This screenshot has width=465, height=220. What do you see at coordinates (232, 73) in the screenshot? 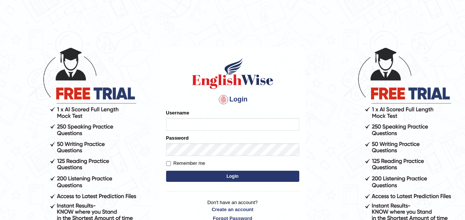
I see `img: Logo of English Wise sign in for intelligent practice with AI` at bounding box center [232, 73].